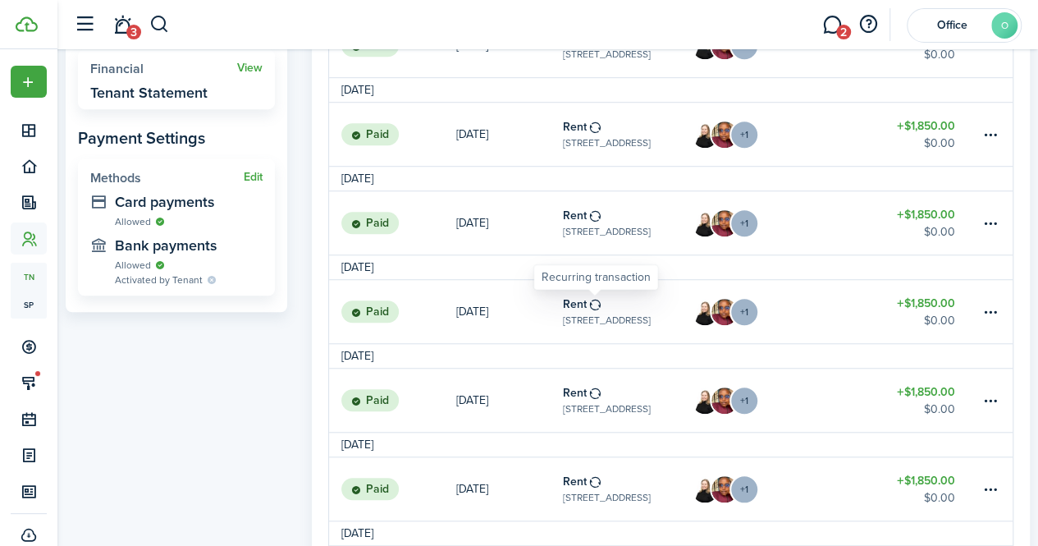 The image size is (1038, 546). Describe the element at coordinates (1005, 25) in the screenshot. I see `avatar-text: O` at that location.